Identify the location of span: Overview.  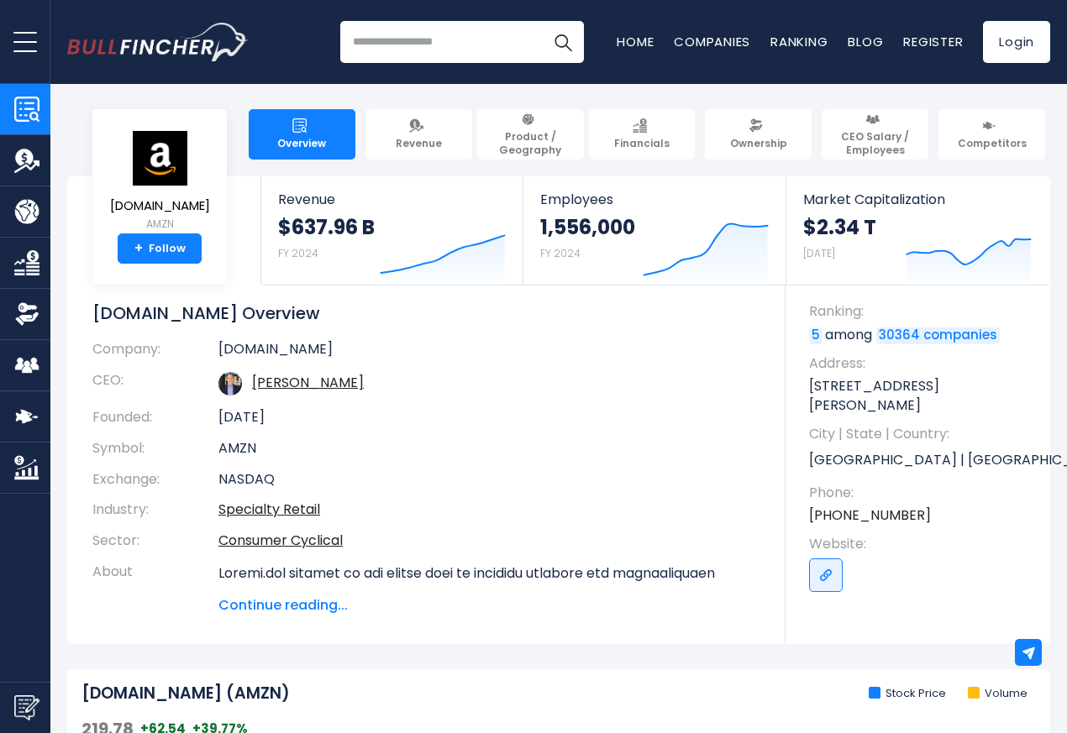
(302, 144).